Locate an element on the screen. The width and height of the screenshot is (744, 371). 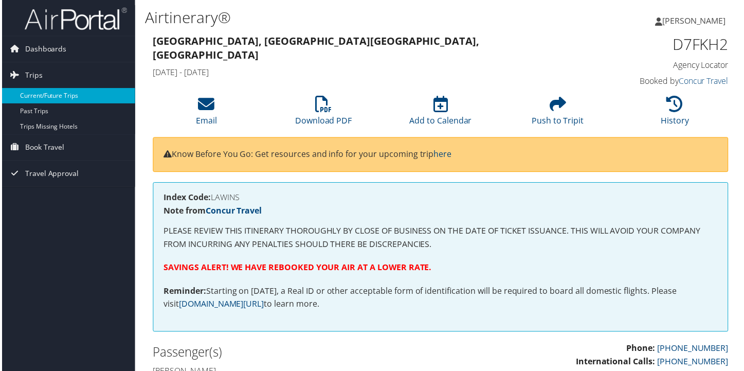
strong: Index Code: is located at coordinates (186, 198).